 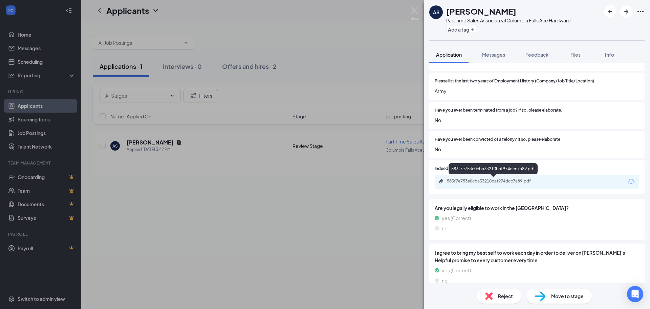 I want to click on div: AS, so click(x=436, y=12).